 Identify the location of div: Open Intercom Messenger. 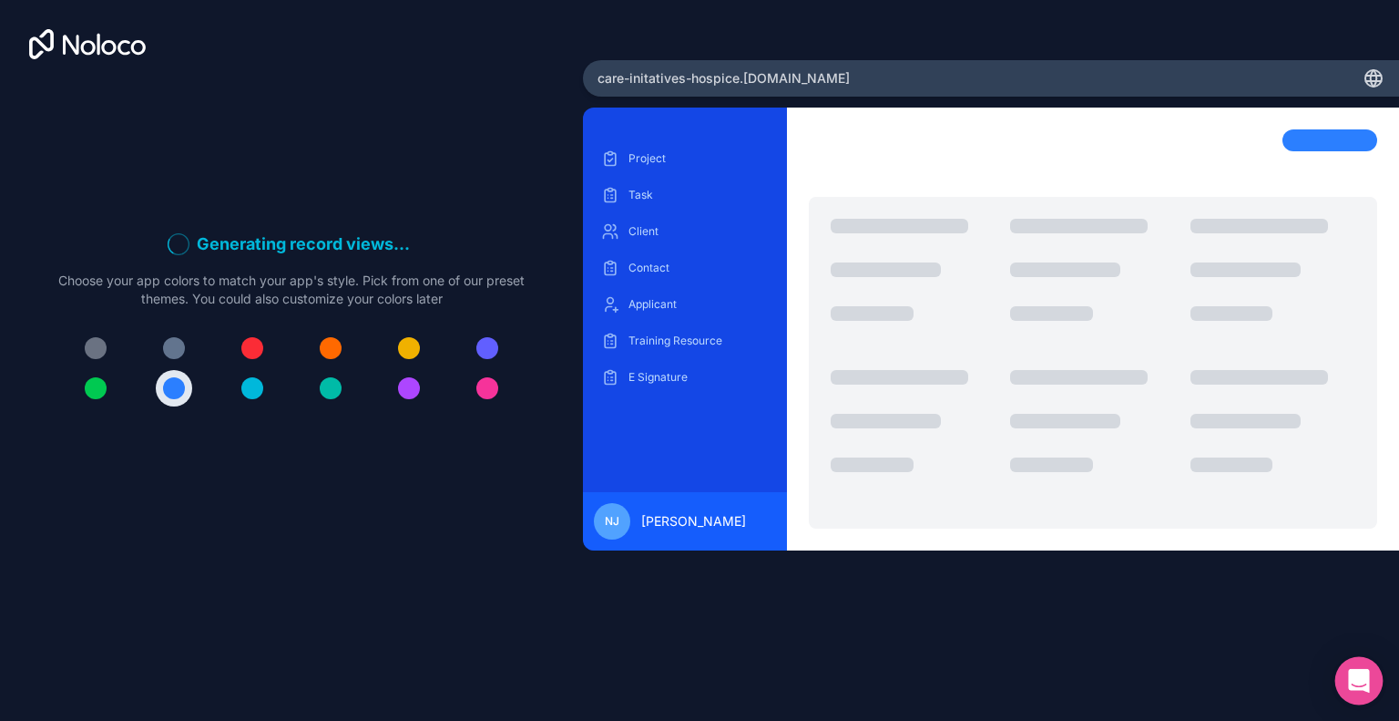
(1359, 680).